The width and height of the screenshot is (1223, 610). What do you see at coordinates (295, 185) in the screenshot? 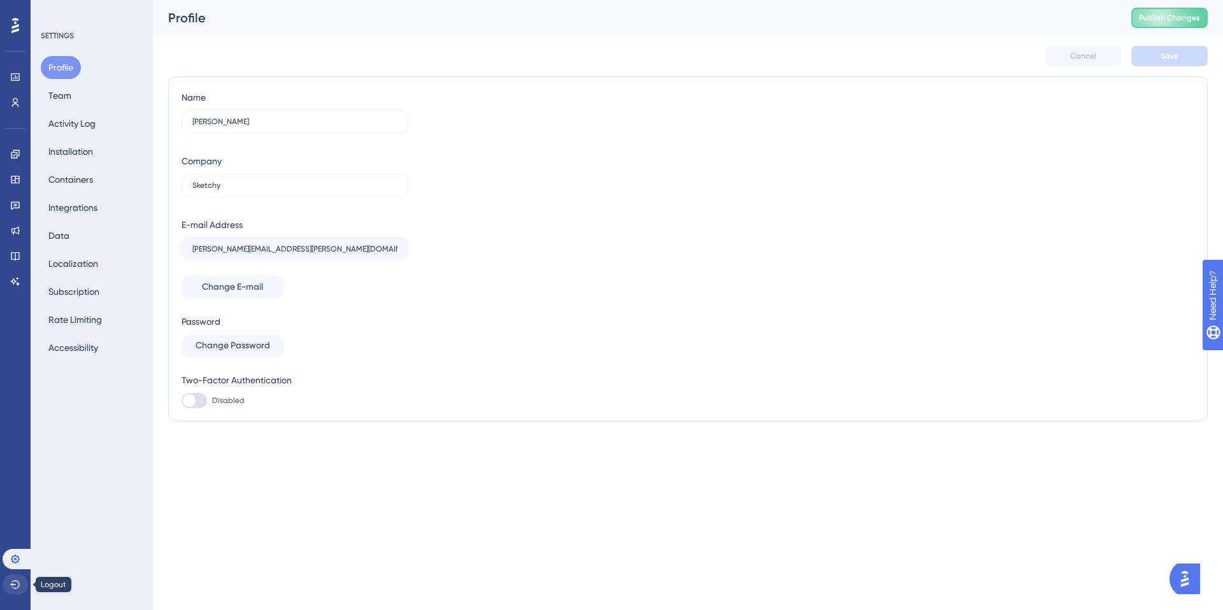
I see `input: Company Name` at bounding box center [295, 185].